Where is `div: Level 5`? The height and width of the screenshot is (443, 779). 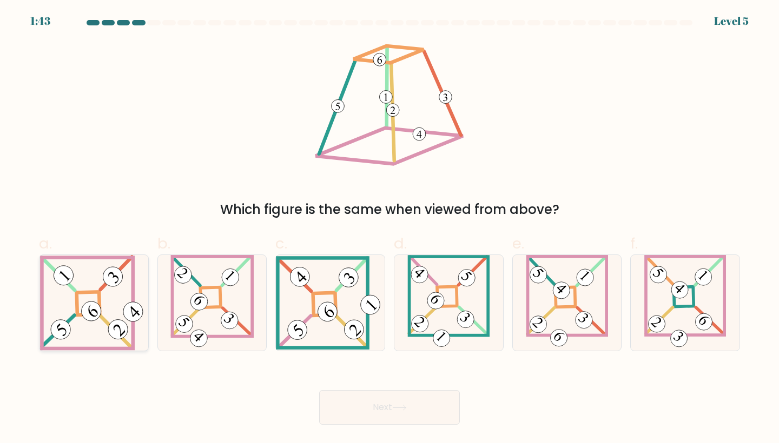 div: Level 5 is located at coordinates (731, 21).